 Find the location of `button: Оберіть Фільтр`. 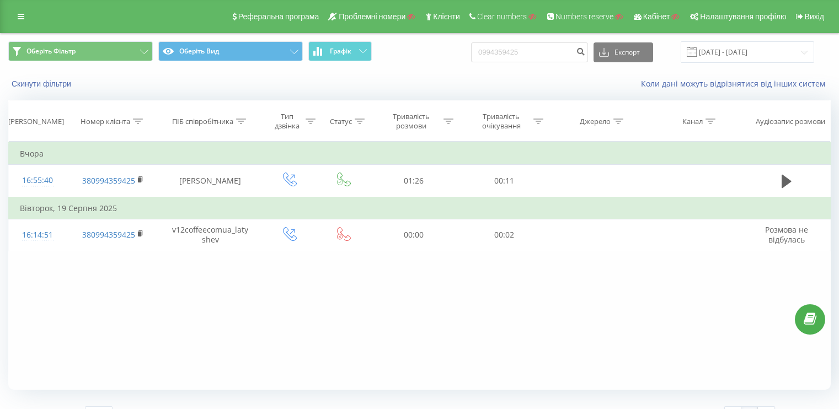

button: Оберіть Фільтр is located at coordinates (81, 51).